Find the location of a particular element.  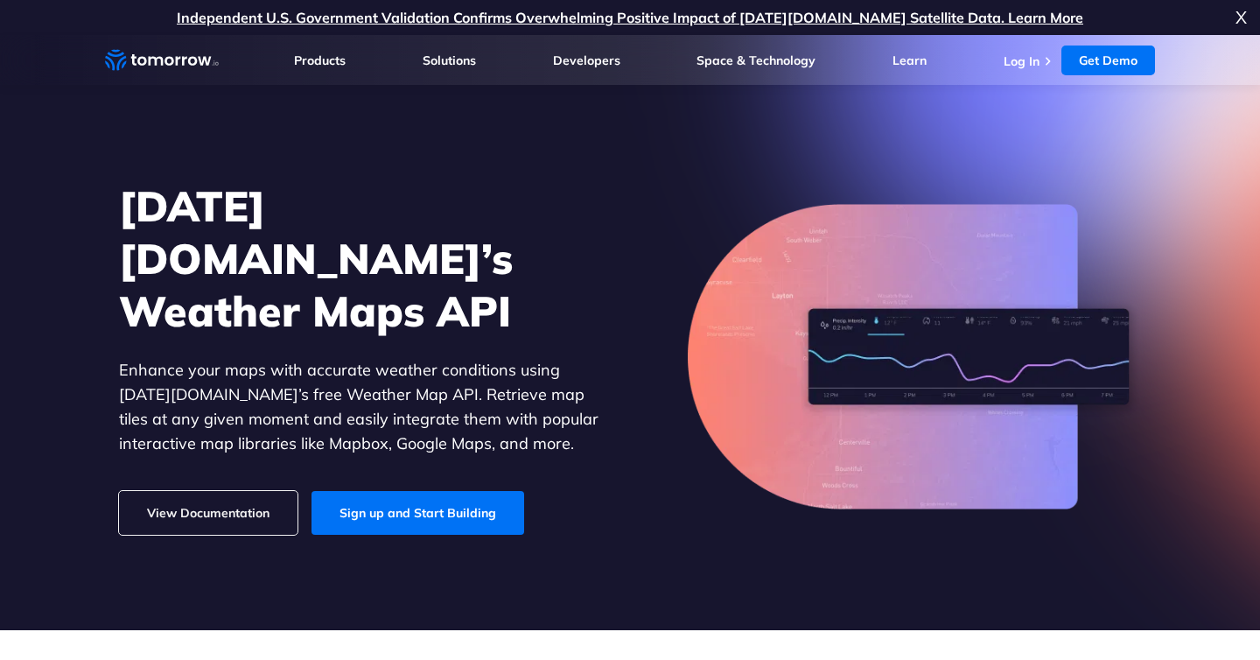

a: View Documentation is located at coordinates (208, 513).